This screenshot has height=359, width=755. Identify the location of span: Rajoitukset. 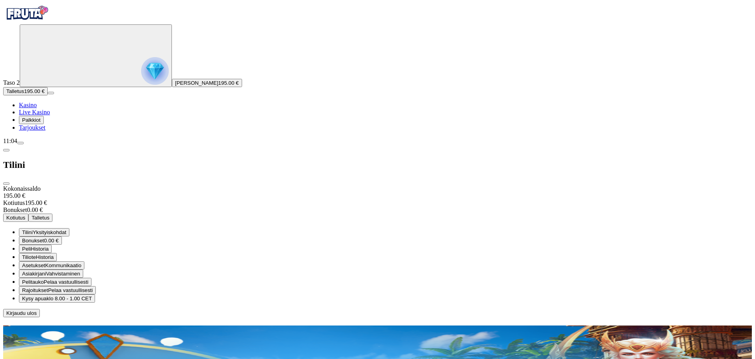
(35, 290).